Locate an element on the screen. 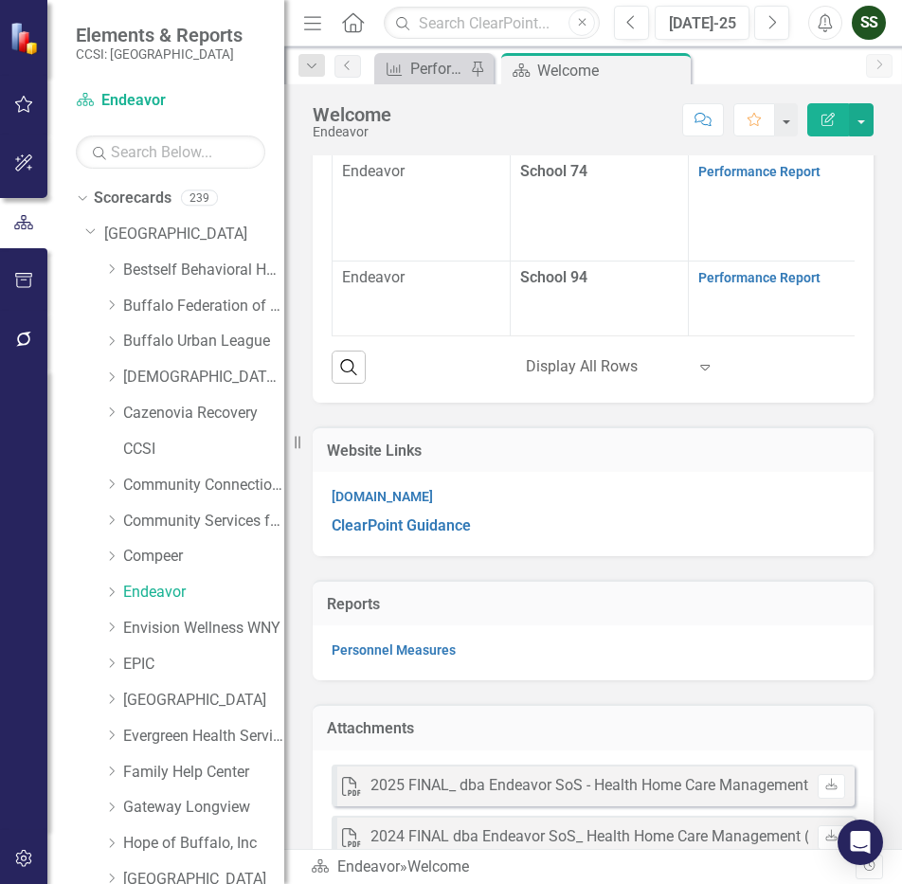  h3: Reports is located at coordinates (593, 604).